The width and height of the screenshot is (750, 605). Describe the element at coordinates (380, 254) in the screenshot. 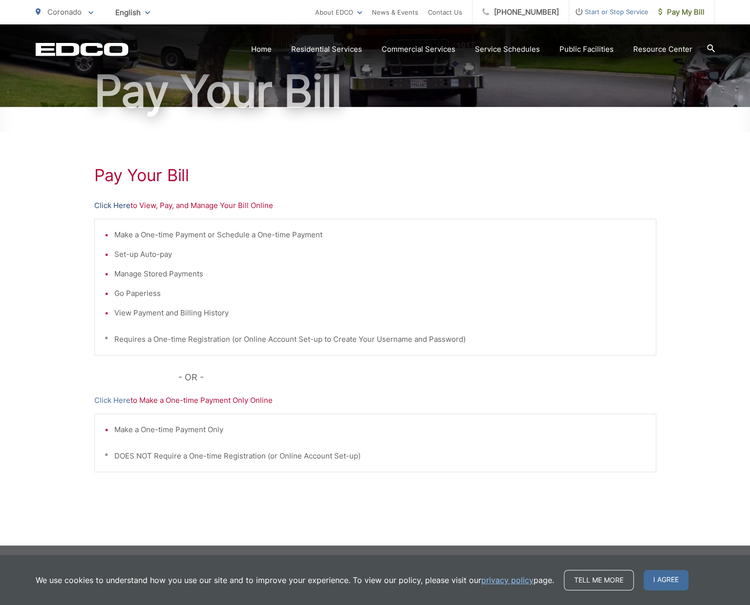

I see `li: Set-up Auto-pay` at that location.